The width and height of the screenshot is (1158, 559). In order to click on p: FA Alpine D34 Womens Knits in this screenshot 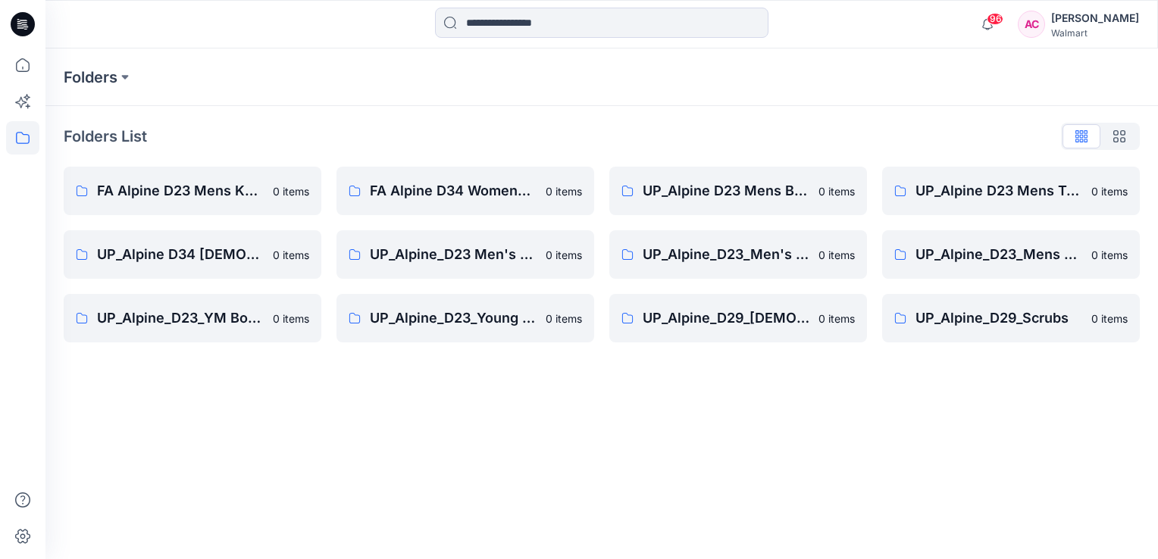, I will do `click(453, 191)`.